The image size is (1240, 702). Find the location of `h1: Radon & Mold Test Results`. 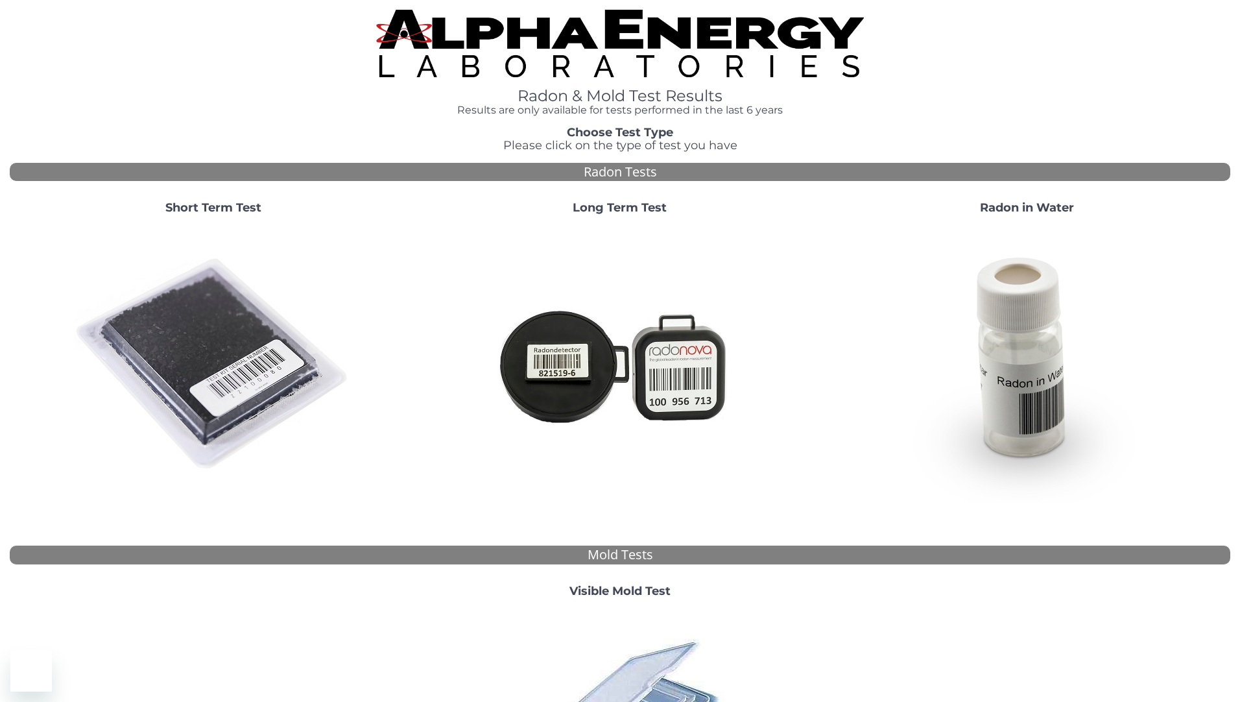

h1: Radon & Mold Test Results is located at coordinates (620, 96).